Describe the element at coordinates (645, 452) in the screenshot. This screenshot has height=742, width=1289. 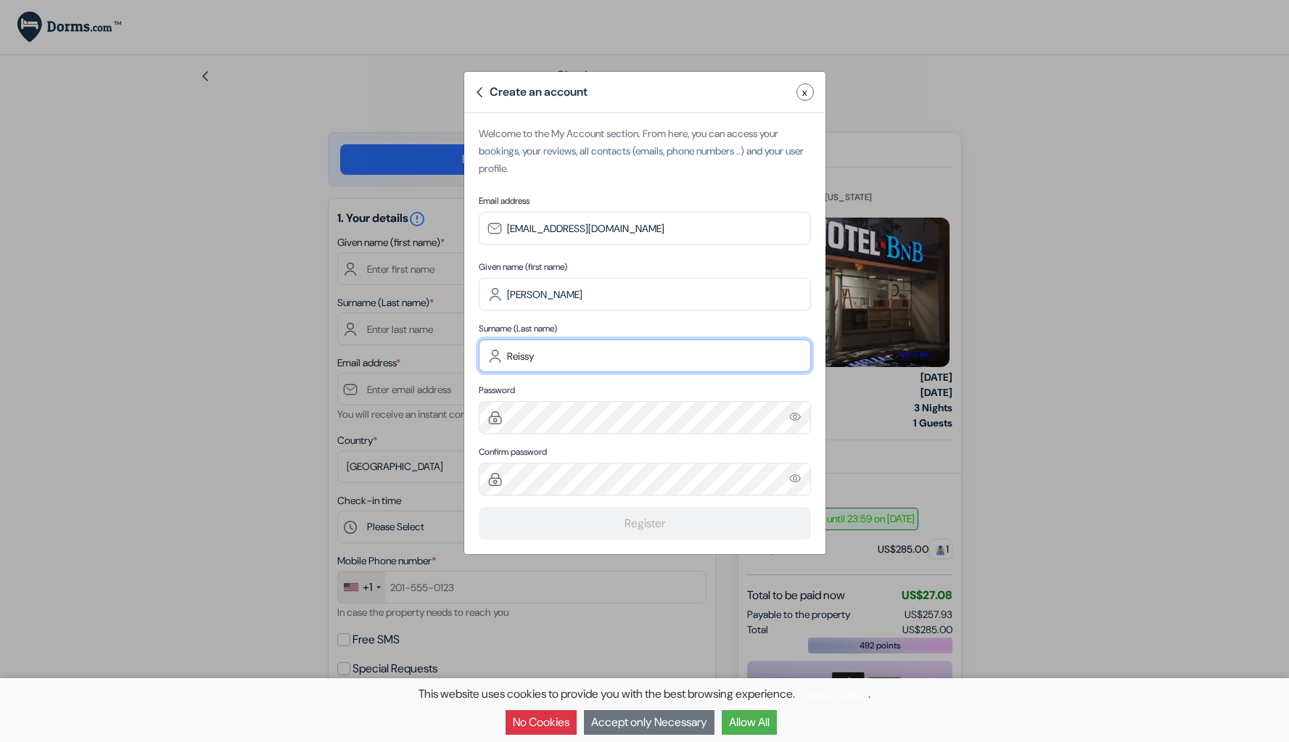
I see `label: Confirm password` at that location.